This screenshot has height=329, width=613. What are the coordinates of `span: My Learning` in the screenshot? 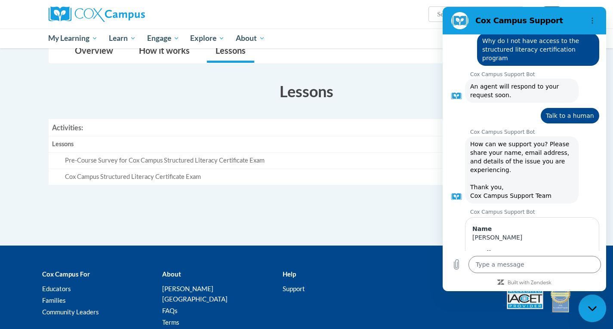 It's located at (73, 38).